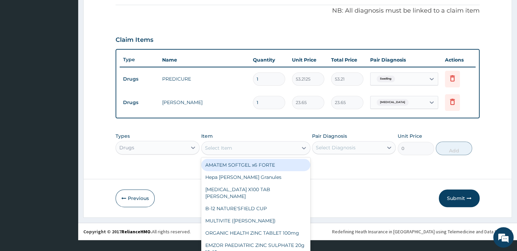 The width and height of the screenshot is (517, 251). What do you see at coordinates (204, 79) in the screenshot?
I see `td: PREDICURE` at bounding box center [204, 79].